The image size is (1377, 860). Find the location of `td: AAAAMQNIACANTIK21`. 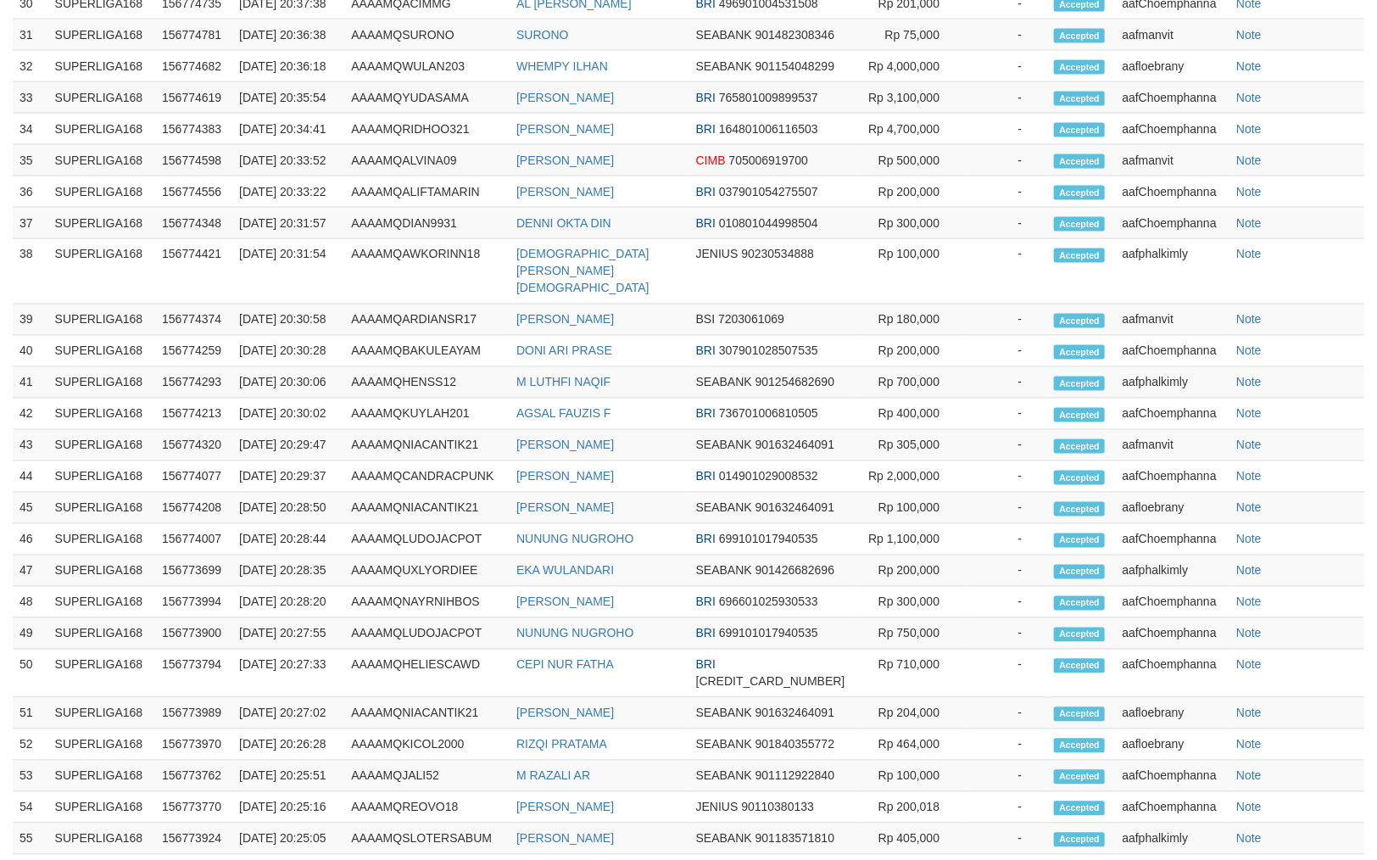

td: AAAAMQNIACANTIK21 is located at coordinates (426, 713).